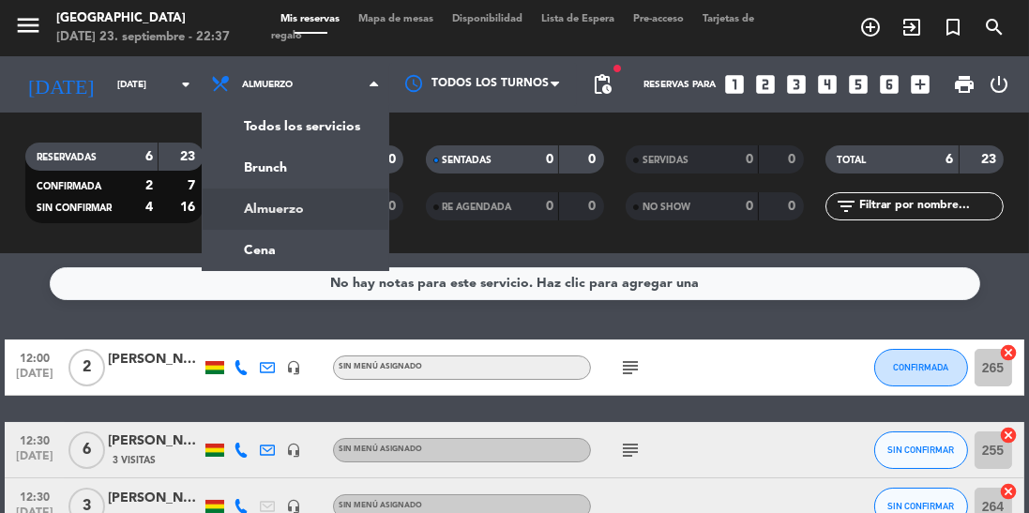 Image resolution: width=1029 pixels, height=513 pixels. Describe the element at coordinates (190, 207) in the screenshot. I see `strong: 16` at that location.